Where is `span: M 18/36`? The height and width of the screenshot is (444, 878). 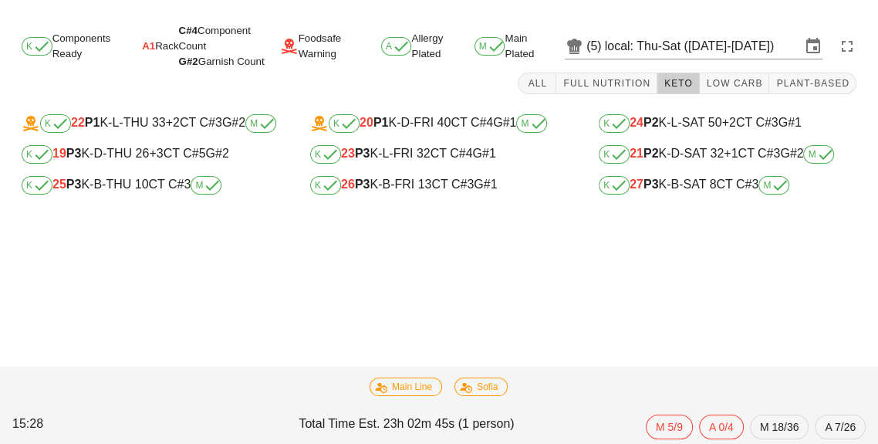 span: M 18/36 is located at coordinates (779, 427).